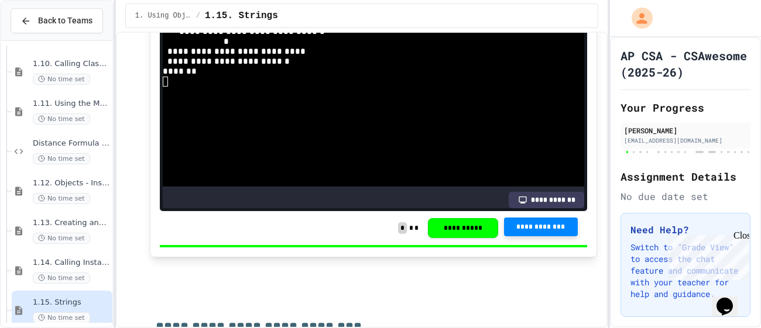  What do you see at coordinates (685, 271) in the screenshot?
I see `p: Switch to "Grade View" to access the chat feature and communicate with your teacher for help and ...` at bounding box center [685, 271].